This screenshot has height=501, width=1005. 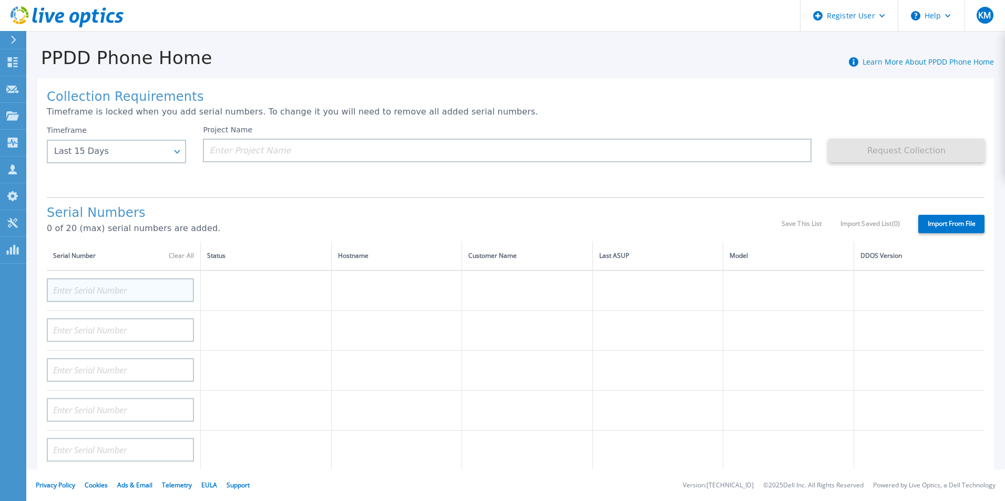 I want to click on a: Learn More About PPDD Phone Home, so click(x=928, y=61).